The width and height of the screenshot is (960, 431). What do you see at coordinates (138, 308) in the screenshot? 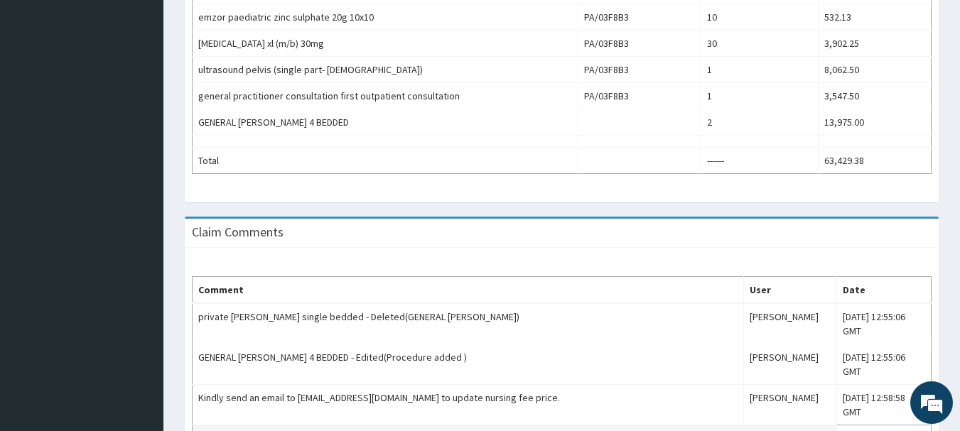
I see `textarea: Type your message and hit 'Enter'` at bounding box center [138, 308].